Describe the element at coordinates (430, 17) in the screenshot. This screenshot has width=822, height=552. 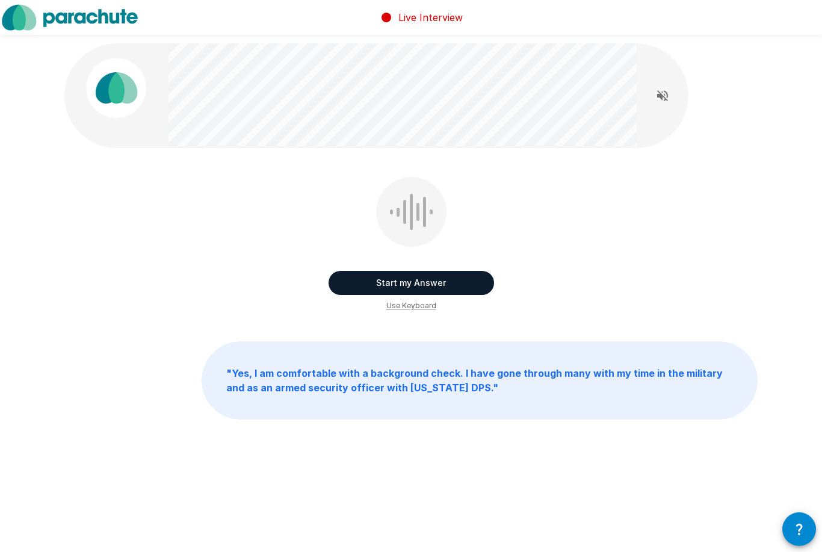
I see `p: Live Interview` at that location.